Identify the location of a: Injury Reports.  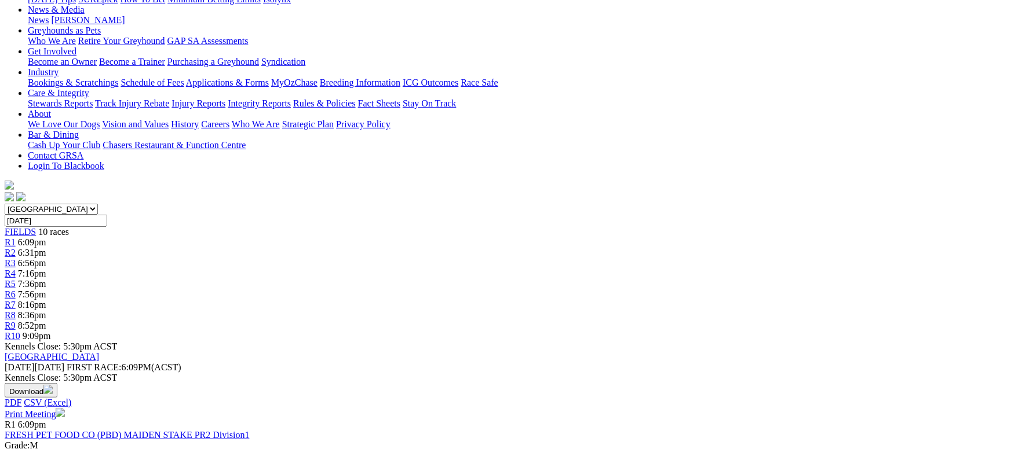
(198, 103).